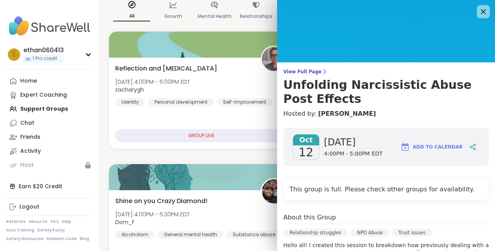 The height and width of the screenshot is (251, 495). I want to click on a: Activity, so click(49, 151).